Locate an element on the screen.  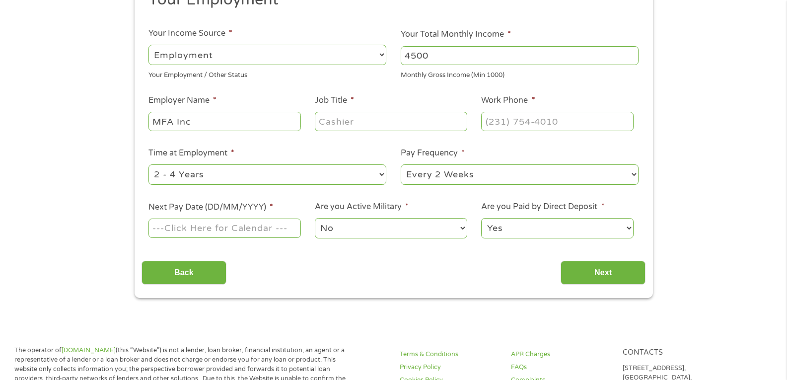
input: Cashier is located at coordinates (391, 121).